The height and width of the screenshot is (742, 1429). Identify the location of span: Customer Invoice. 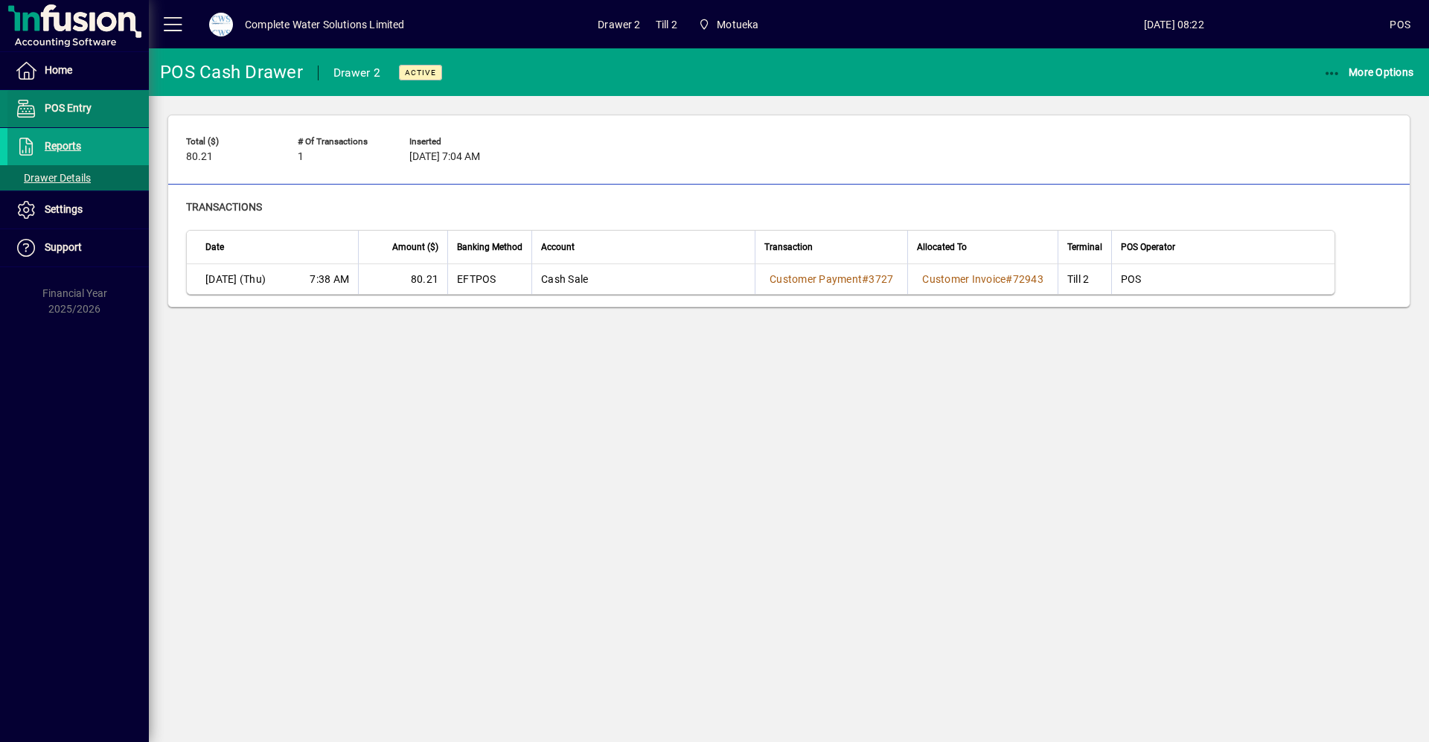
(964, 279).